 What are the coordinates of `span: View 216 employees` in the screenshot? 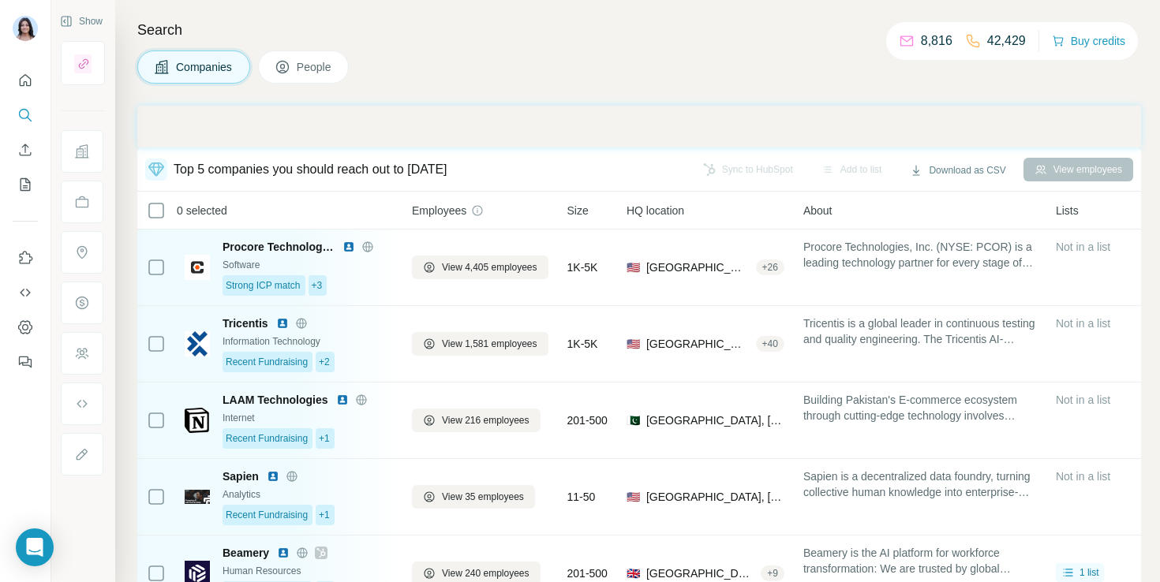 It's located at (485, 420).